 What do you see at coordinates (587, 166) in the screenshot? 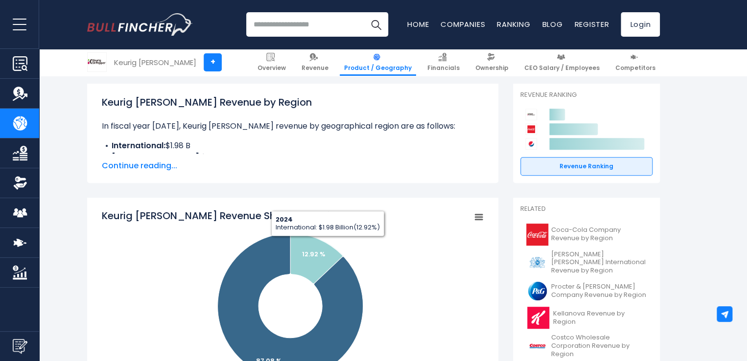
I see `a: Revenue Ranking` at bounding box center [587, 166].